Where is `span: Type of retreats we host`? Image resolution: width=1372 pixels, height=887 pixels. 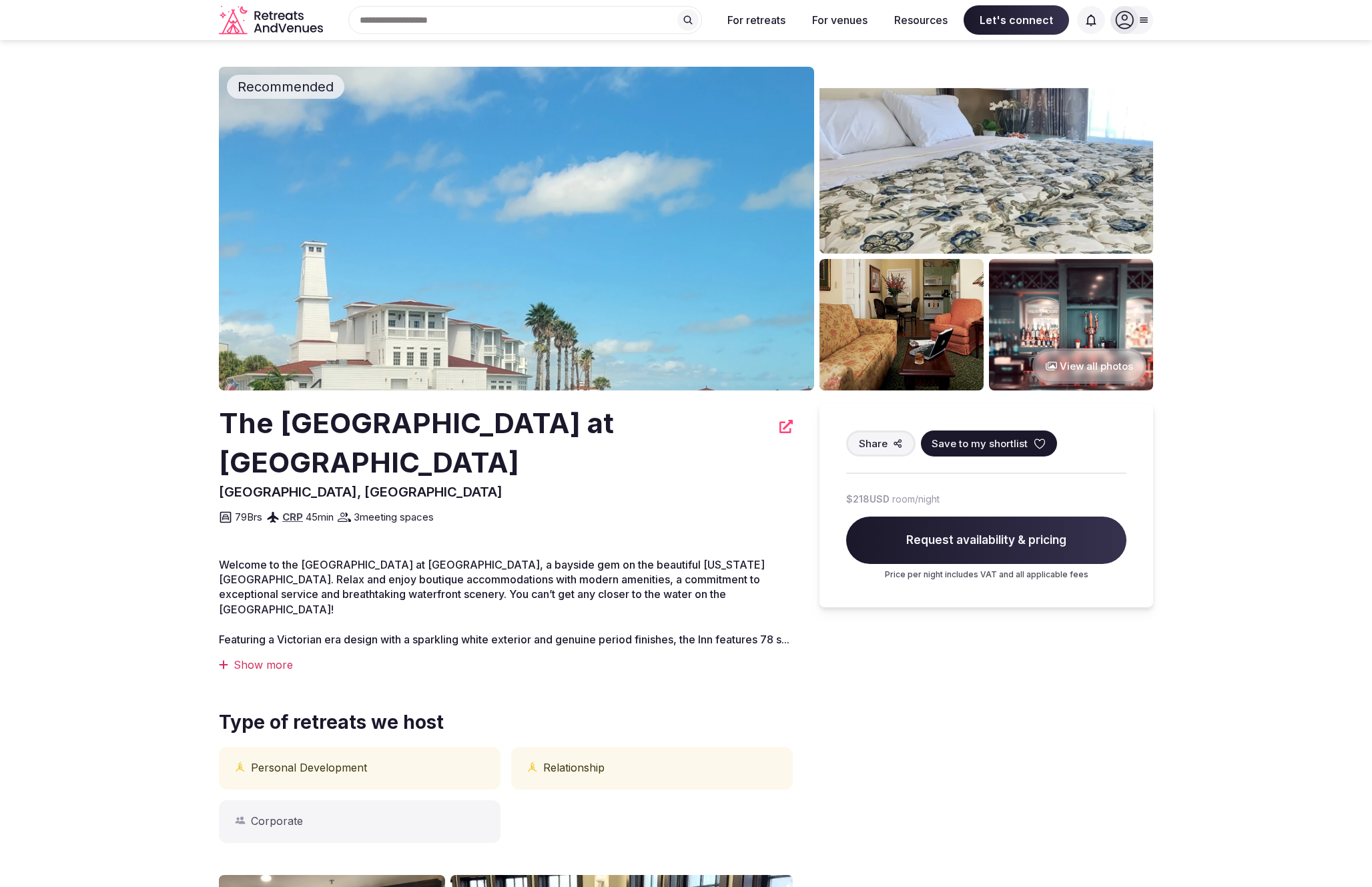 span: Type of retreats we host is located at coordinates (331, 722).